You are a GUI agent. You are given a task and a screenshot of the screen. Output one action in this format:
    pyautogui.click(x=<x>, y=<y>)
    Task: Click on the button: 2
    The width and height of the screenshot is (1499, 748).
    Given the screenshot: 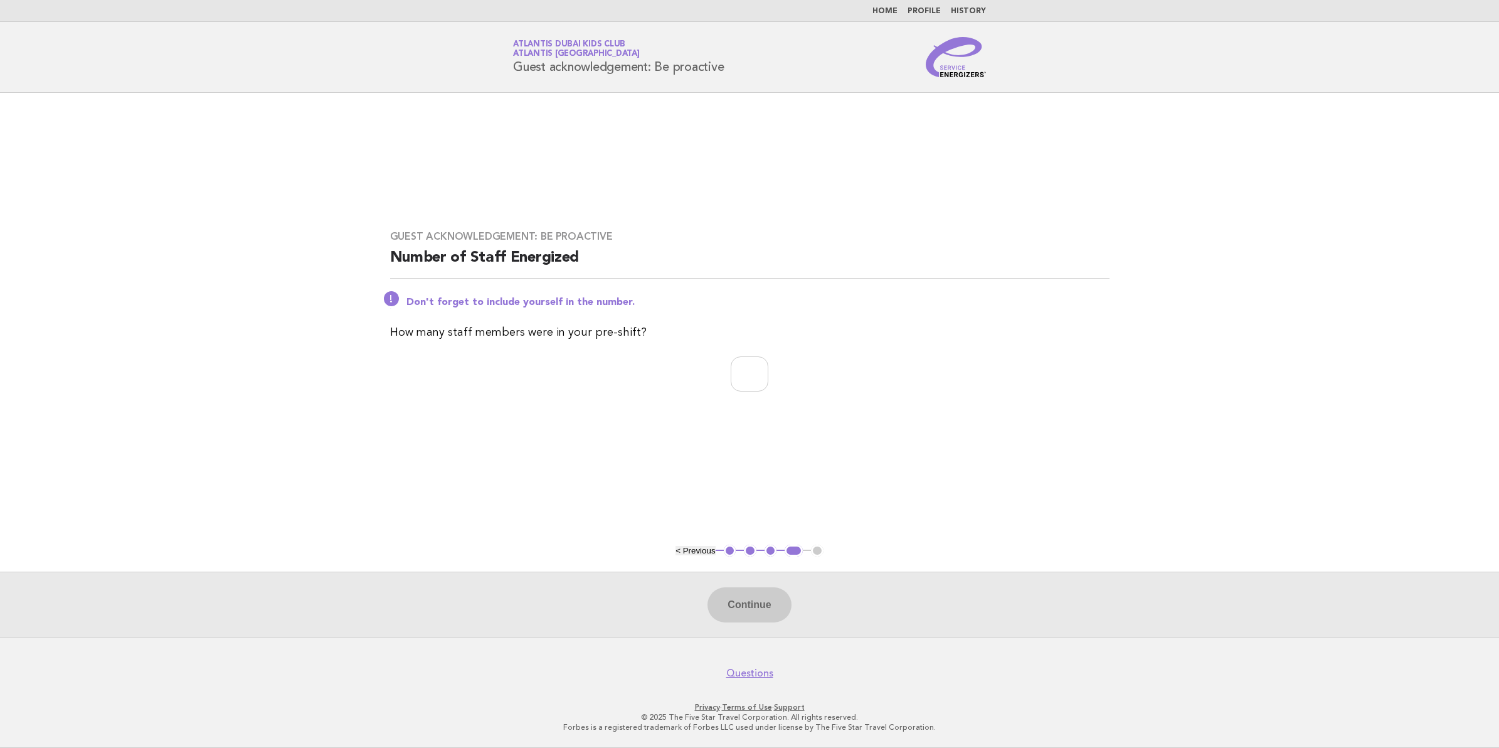 What is the action you would take?
    pyautogui.click(x=750, y=551)
    